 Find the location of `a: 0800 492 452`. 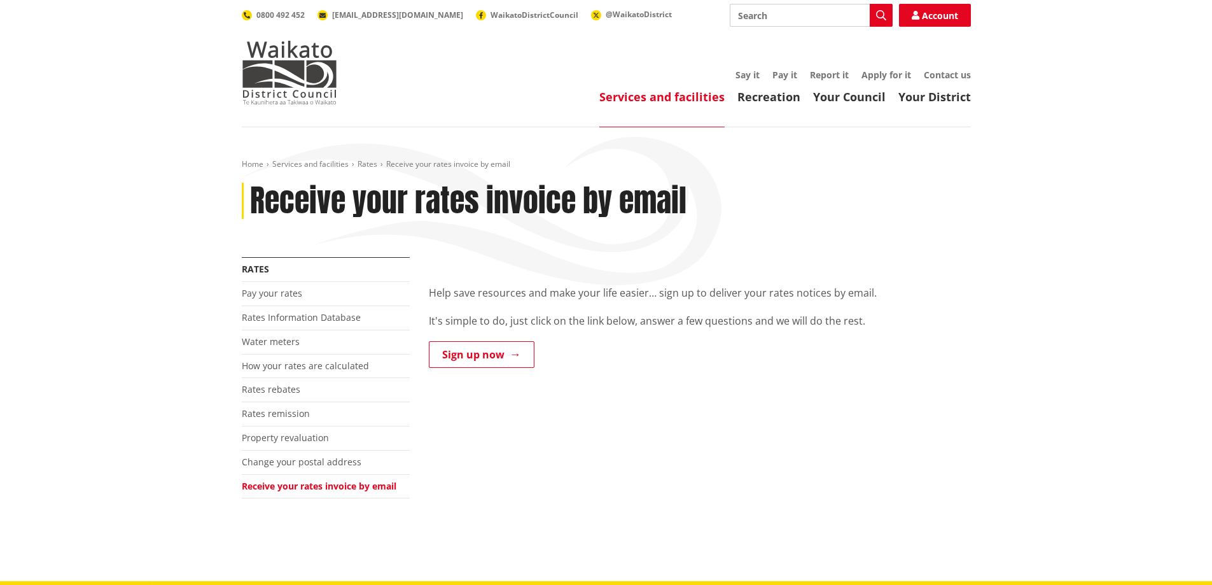

a: 0800 492 452 is located at coordinates (273, 15).